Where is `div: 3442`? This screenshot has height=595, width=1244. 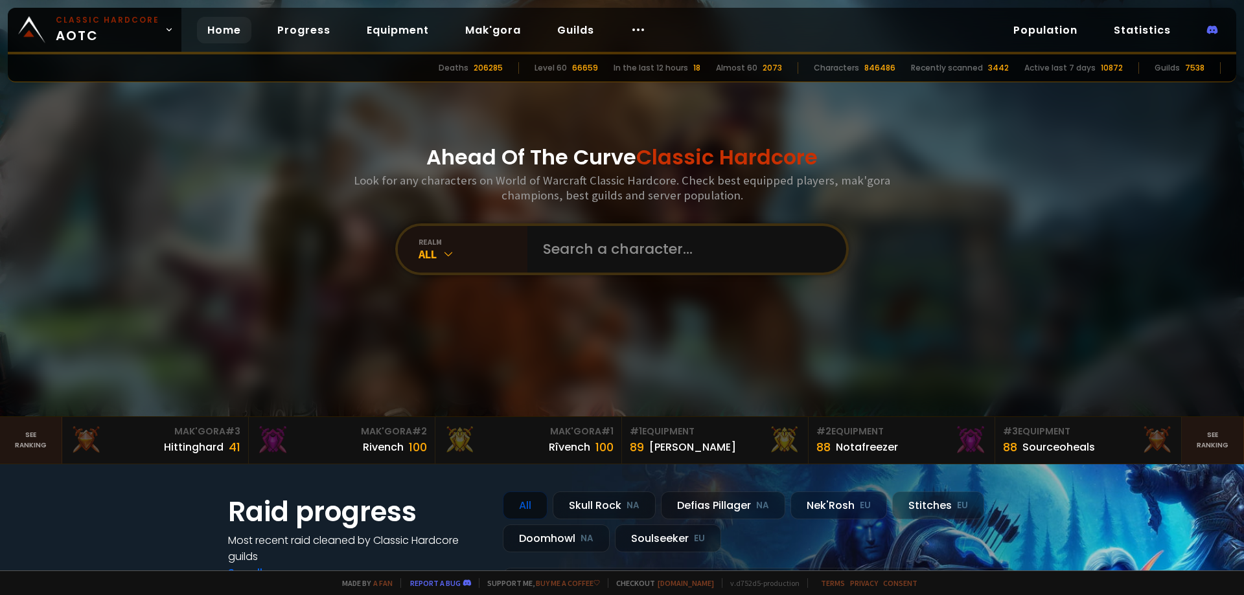
div: 3442 is located at coordinates (998, 68).